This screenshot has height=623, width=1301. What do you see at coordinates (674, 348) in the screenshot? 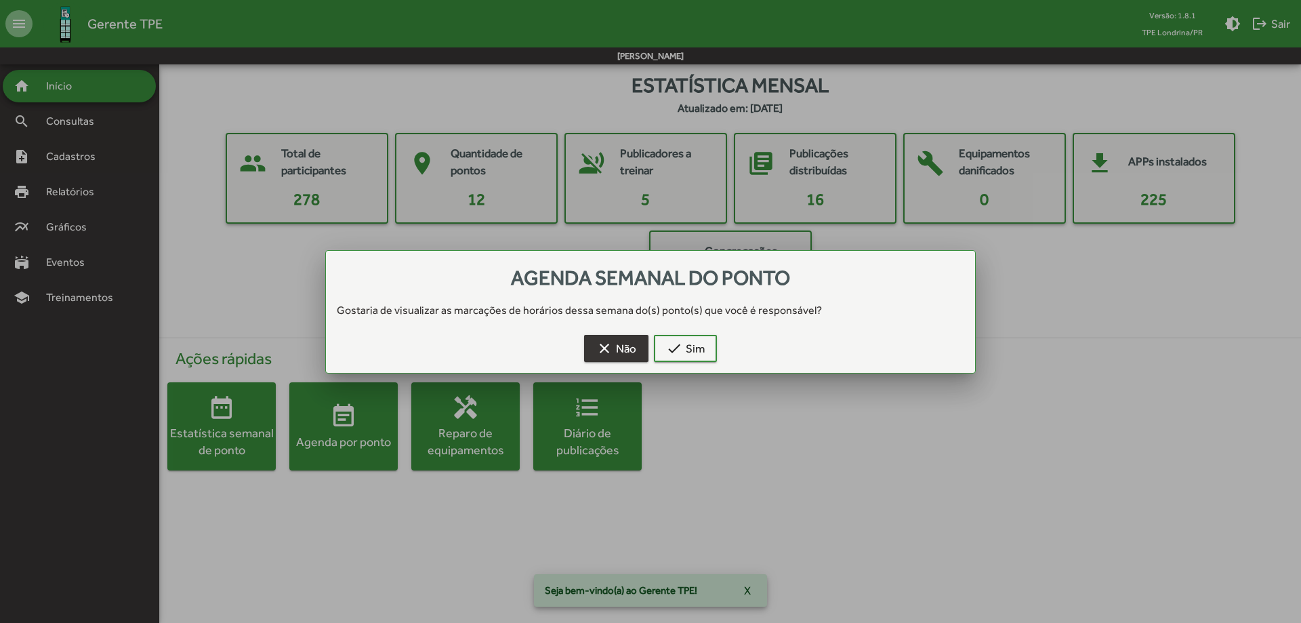
I see `mat-icon: check` at bounding box center [674, 348].